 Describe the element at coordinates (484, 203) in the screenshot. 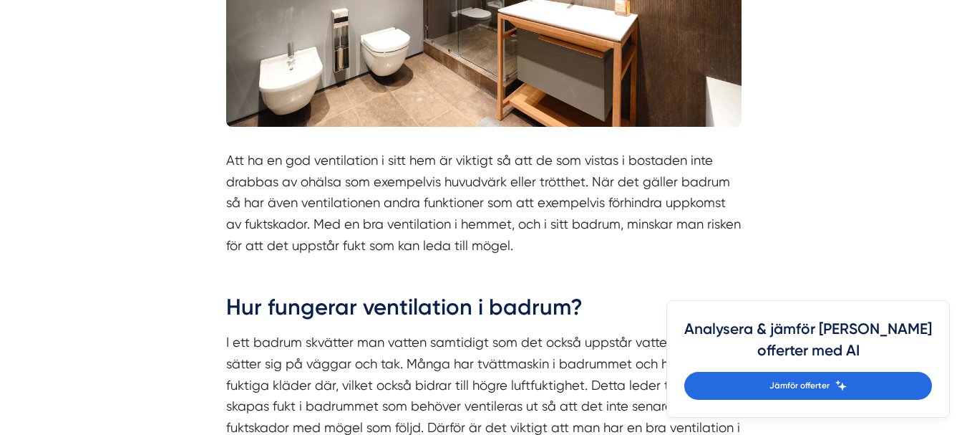

I see `p: Att ha en god ventilation i sitt hem är viktigt så att de som vistas i bostaden inte drabbas av o...` at that location.